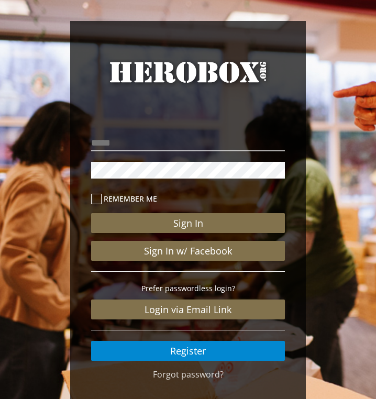  What do you see at coordinates (188, 82) in the screenshot?
I see `a: HeroBox` at bounding box center [188, 82].